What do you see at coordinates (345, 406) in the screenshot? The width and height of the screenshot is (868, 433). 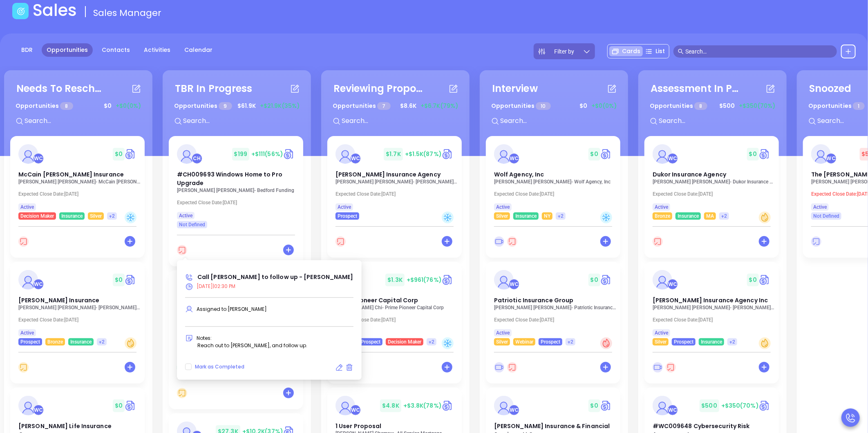 I see `img: 1 User Proposal` at bounding box center [345, 406].